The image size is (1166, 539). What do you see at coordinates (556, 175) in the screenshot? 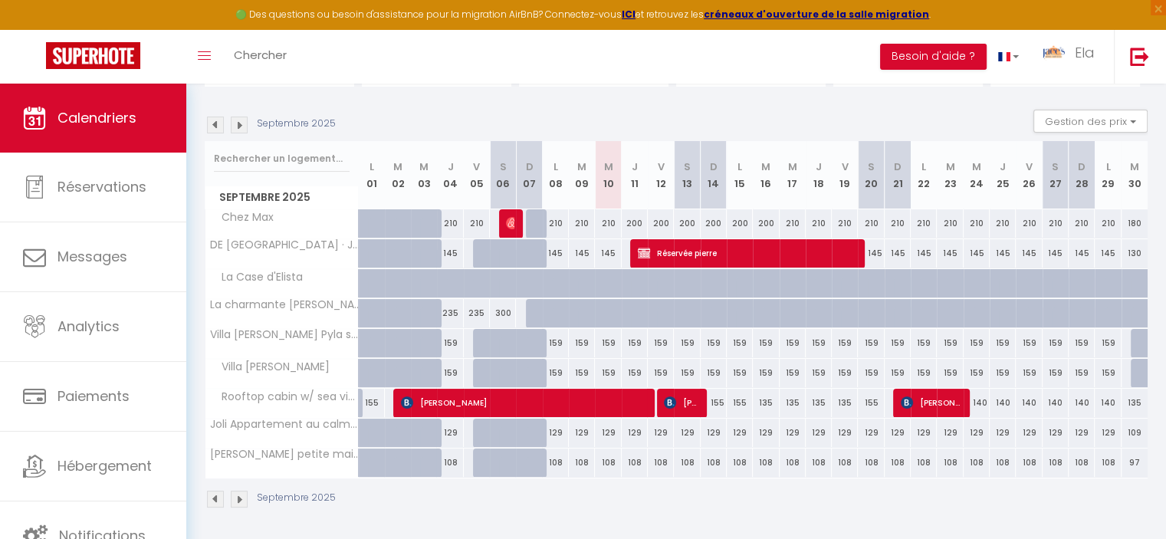
I see `th: 08` at bounding box center [556, 175].